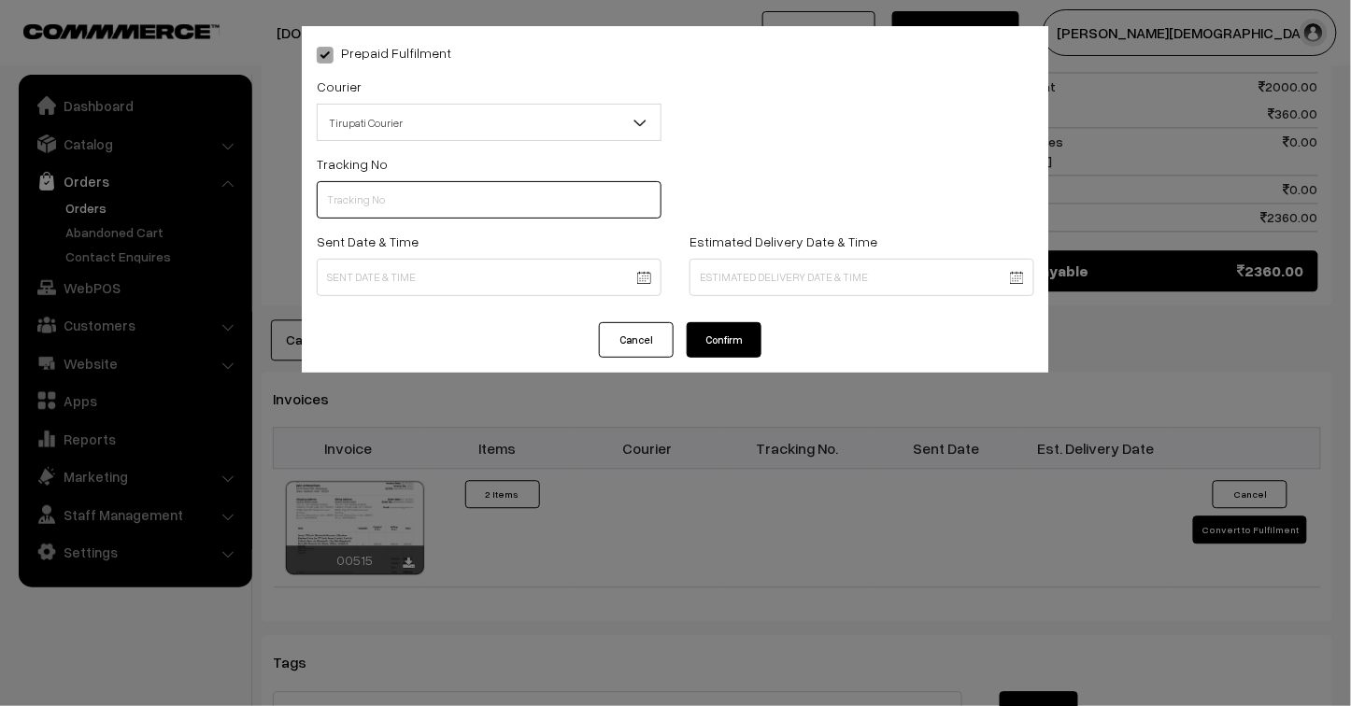 This screenshot has width=1351, height=706. Describe the element at coordinates (352, 163) in the screenshot. I see `label: Tracking No` at that location.